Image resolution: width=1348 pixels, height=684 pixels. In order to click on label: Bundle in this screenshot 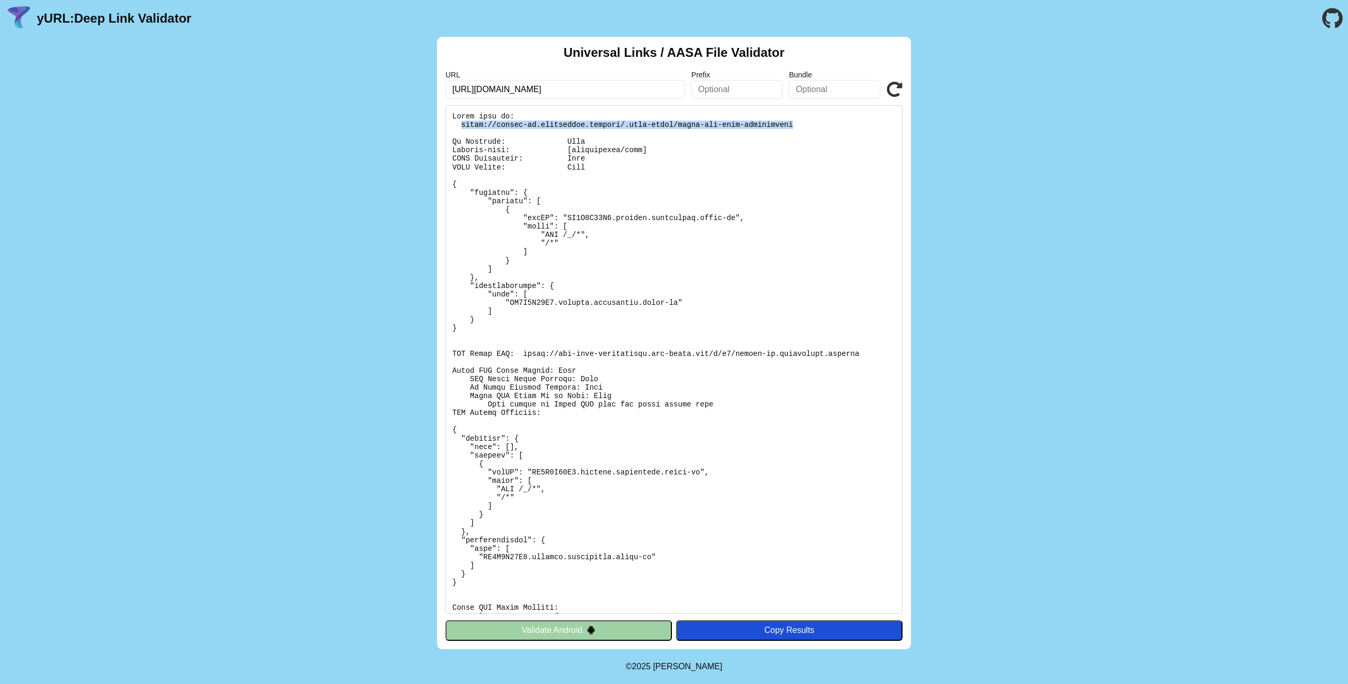, I will do `click(835, 75)`.